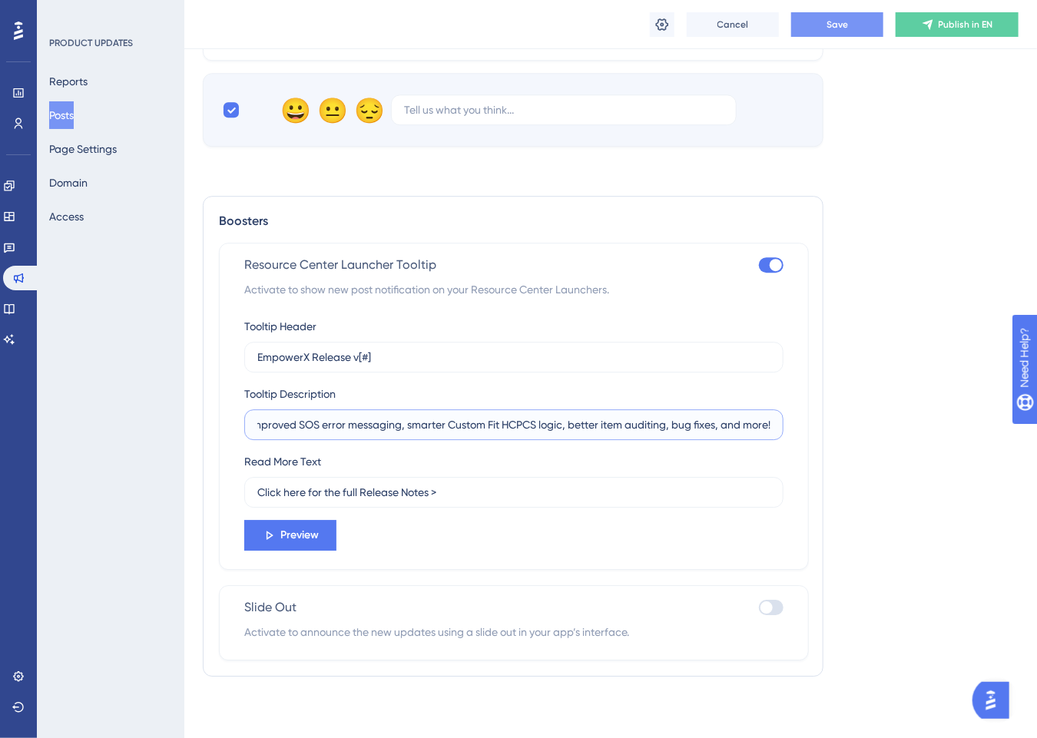 This screenshot has height=738, width=1037. Describe the element at coordinates (61, 115) in the screenshot. I see `button: Posts` at that location.